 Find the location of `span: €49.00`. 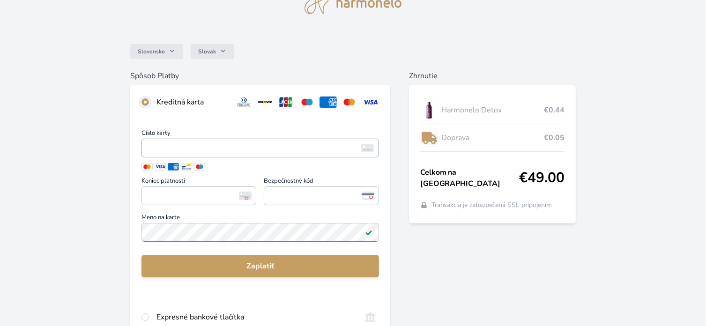

span: €49.00 is located at coordinates (542, 178).